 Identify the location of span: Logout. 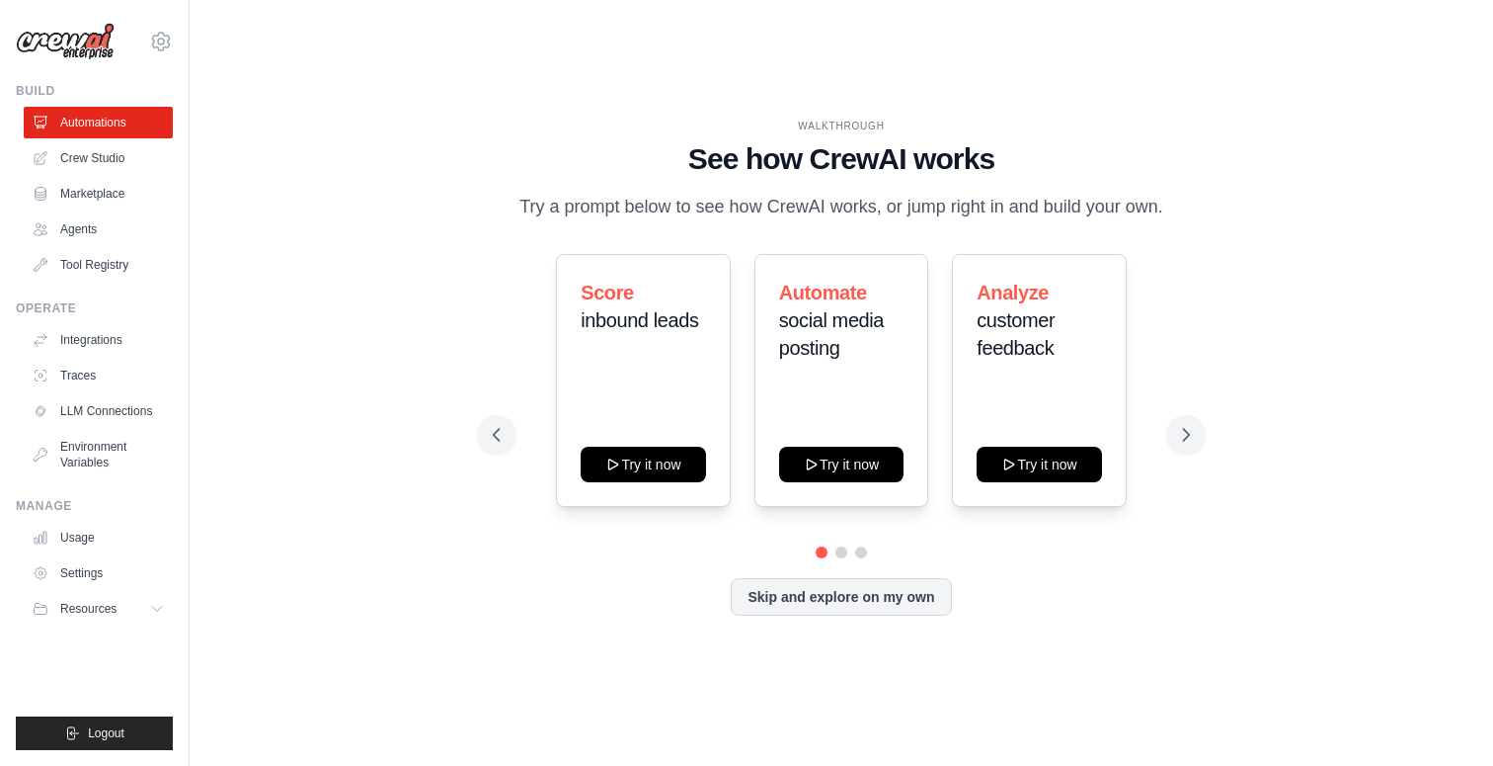
(106, 733).